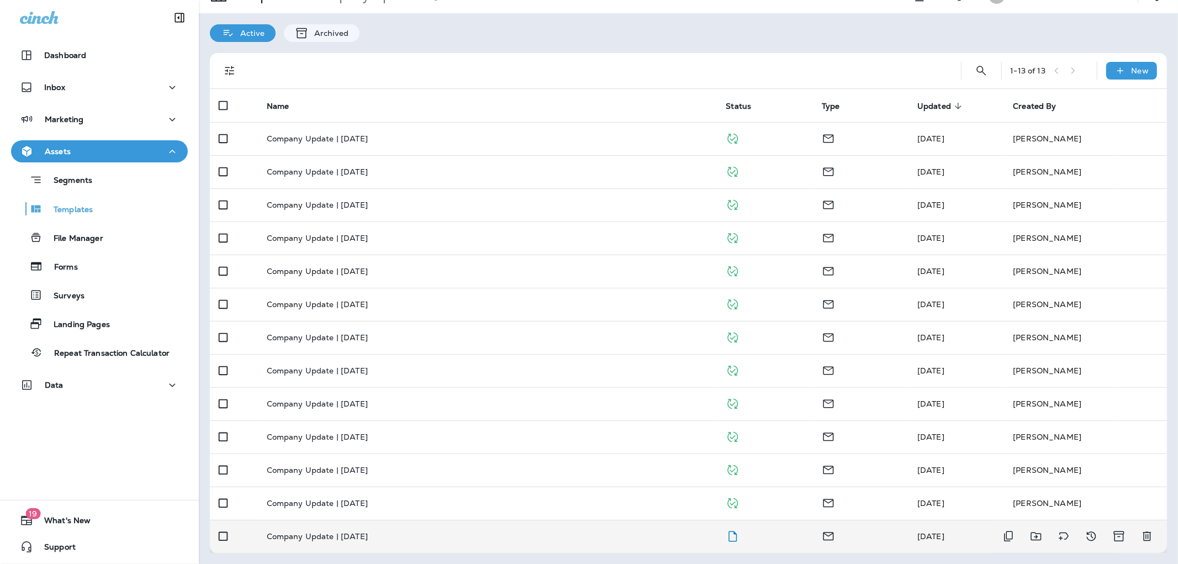  I want to click on p: Archived, so click(329, 33).